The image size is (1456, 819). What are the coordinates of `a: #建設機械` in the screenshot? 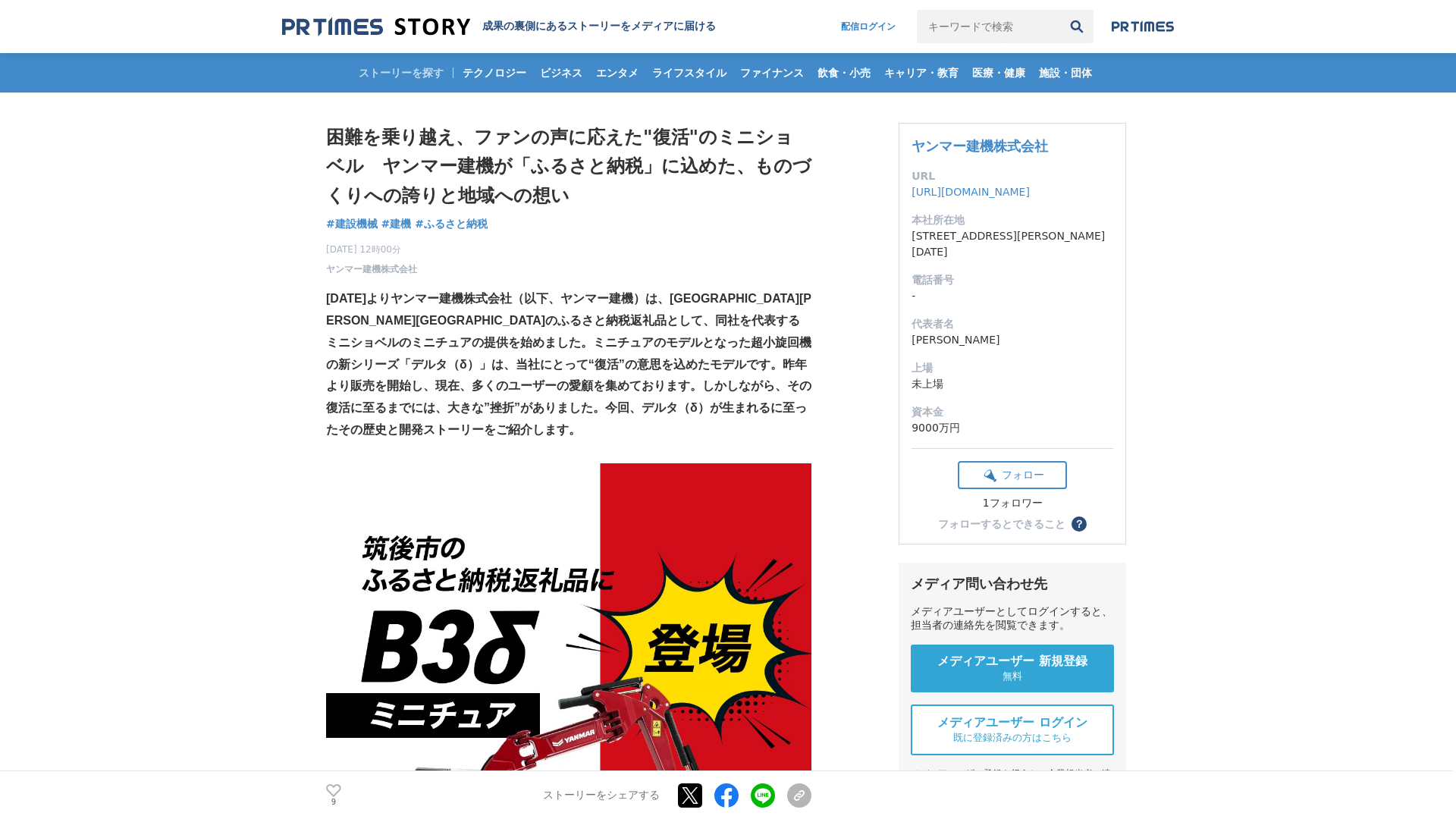 It's located at (352, 224).